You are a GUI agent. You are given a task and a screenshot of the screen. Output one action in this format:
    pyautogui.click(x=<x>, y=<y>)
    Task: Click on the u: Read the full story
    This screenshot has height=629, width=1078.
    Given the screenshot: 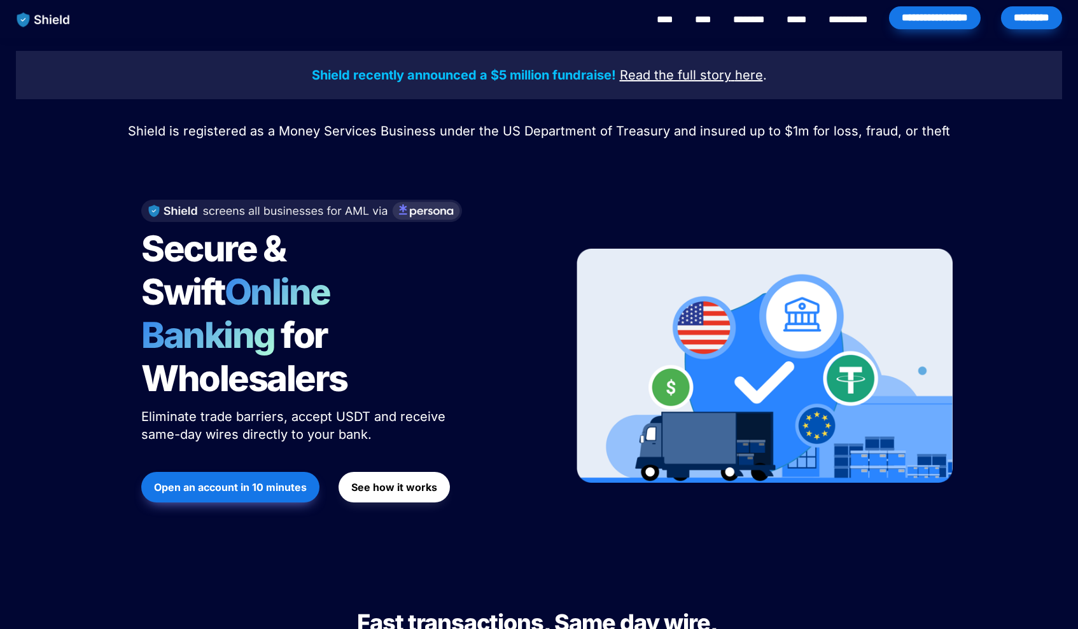 What is the action you would take?
    pyautogui.click(x=675, y=75)
    